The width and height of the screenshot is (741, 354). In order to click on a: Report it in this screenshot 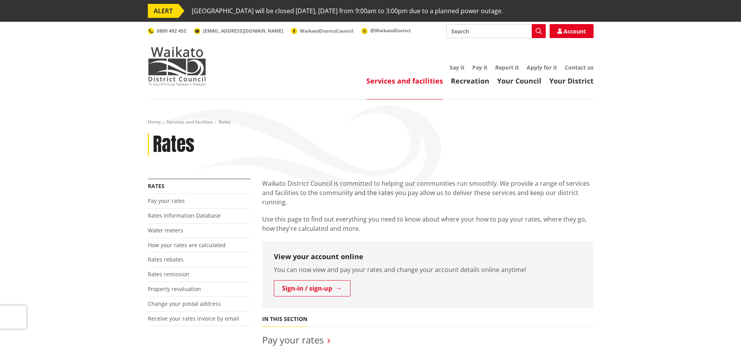, I will do `click(507, 67)`.